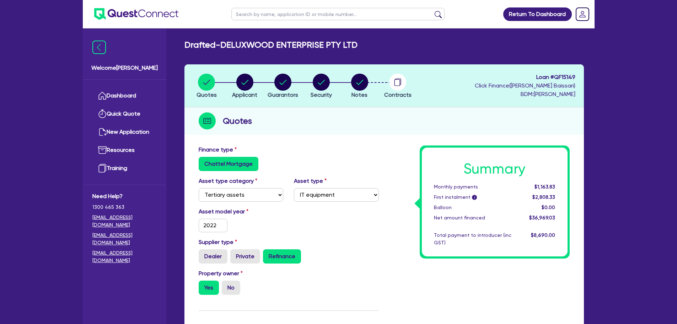 This screenshot has height=324, width=677. I want to click on h2: Drafted - DELUXWOOD ENTERPRISE PTY LTD, so click(271, 45).